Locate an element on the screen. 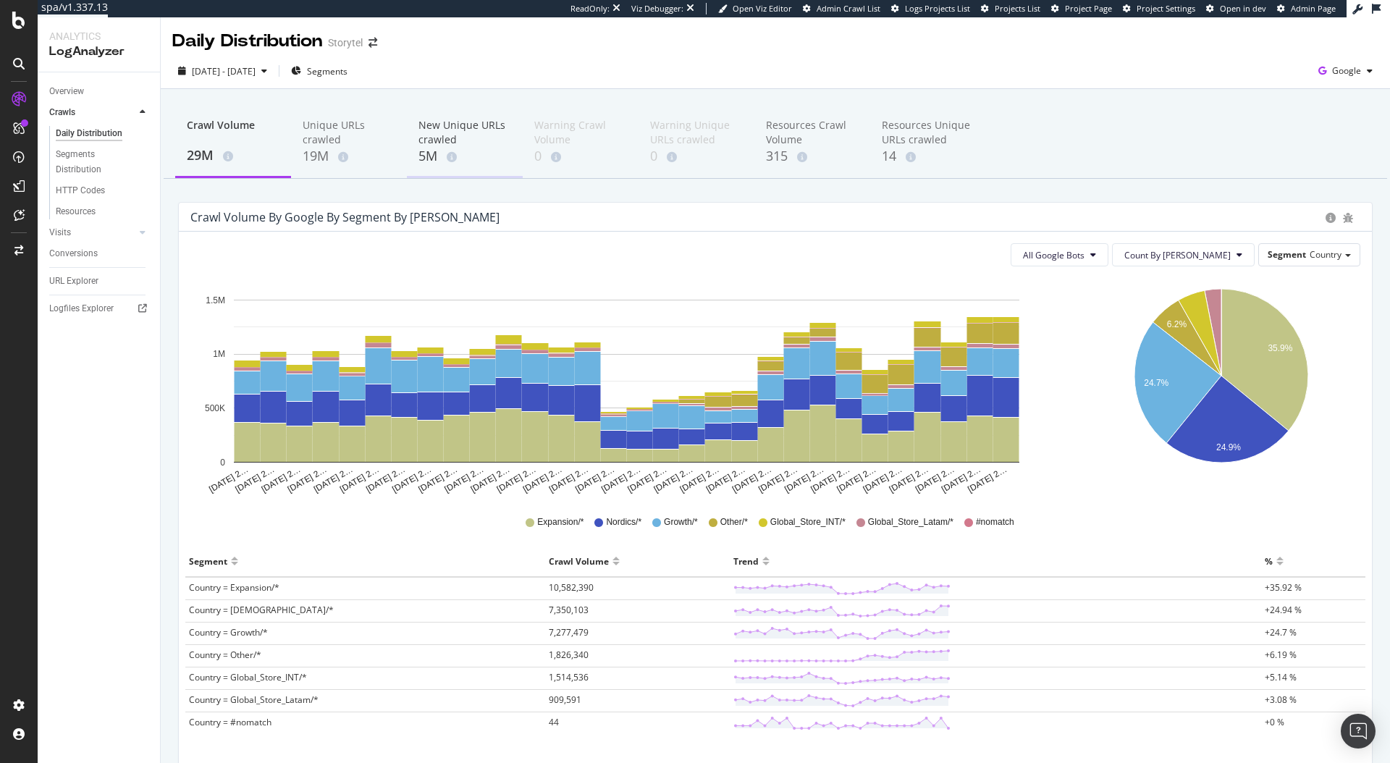 The height and width of the screenshot is (763, 1390). a: Resources is located at coordinates (103, 211).